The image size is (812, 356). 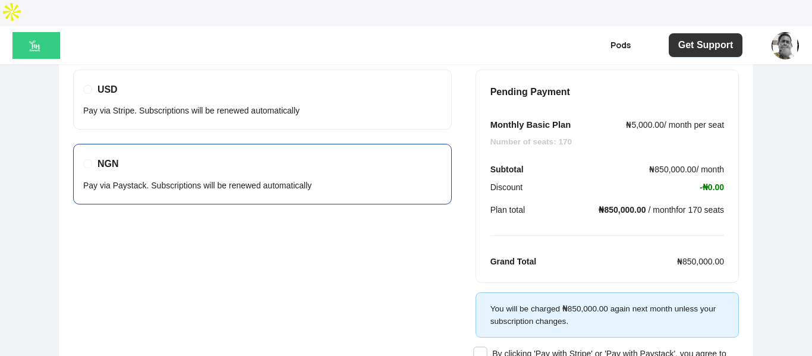 What do you see at coordinates (508, 210) in the screenshot?
I see `p: Plan total` at bounding box center [508, 210].